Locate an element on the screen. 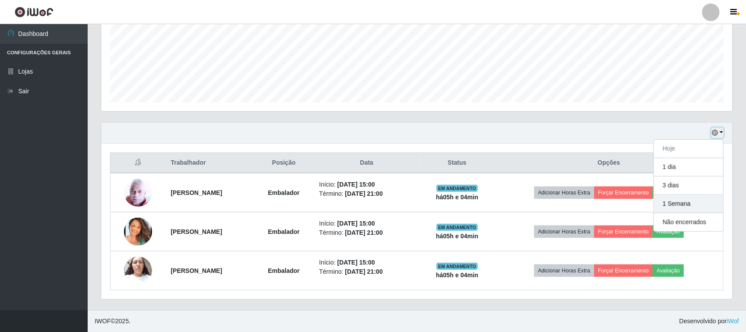  button: 1 Semana is located at coordinates (689, 204).